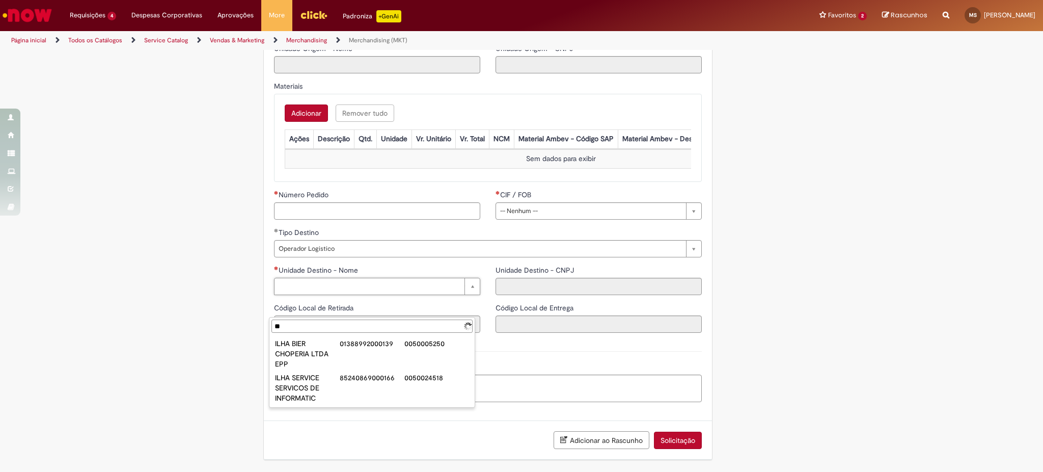  I want to click on div: 0050024518, so click(437, 377).